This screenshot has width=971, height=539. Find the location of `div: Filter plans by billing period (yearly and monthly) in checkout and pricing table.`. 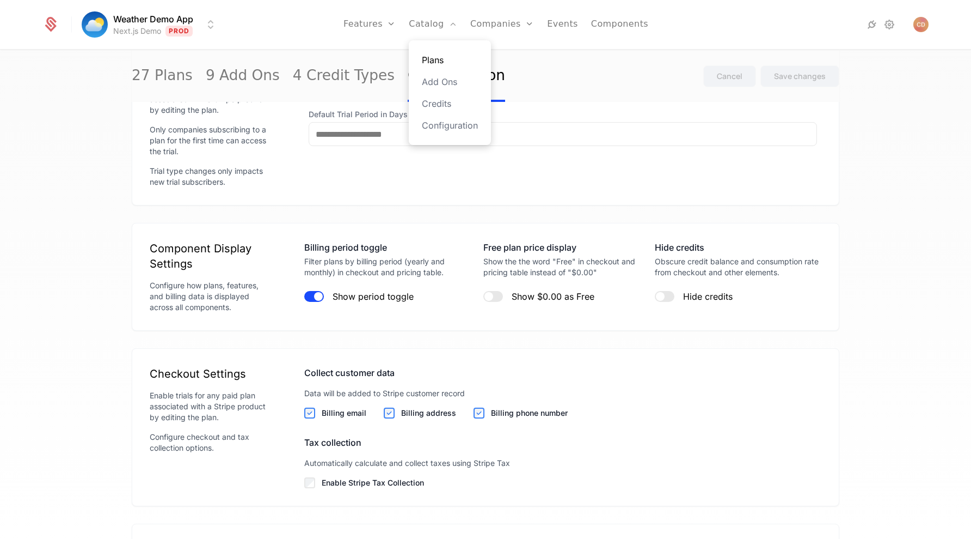

div: Filter plans by billing period (yearly and monthly) in checkout and pricing table. is located at coordinates (385, 267).